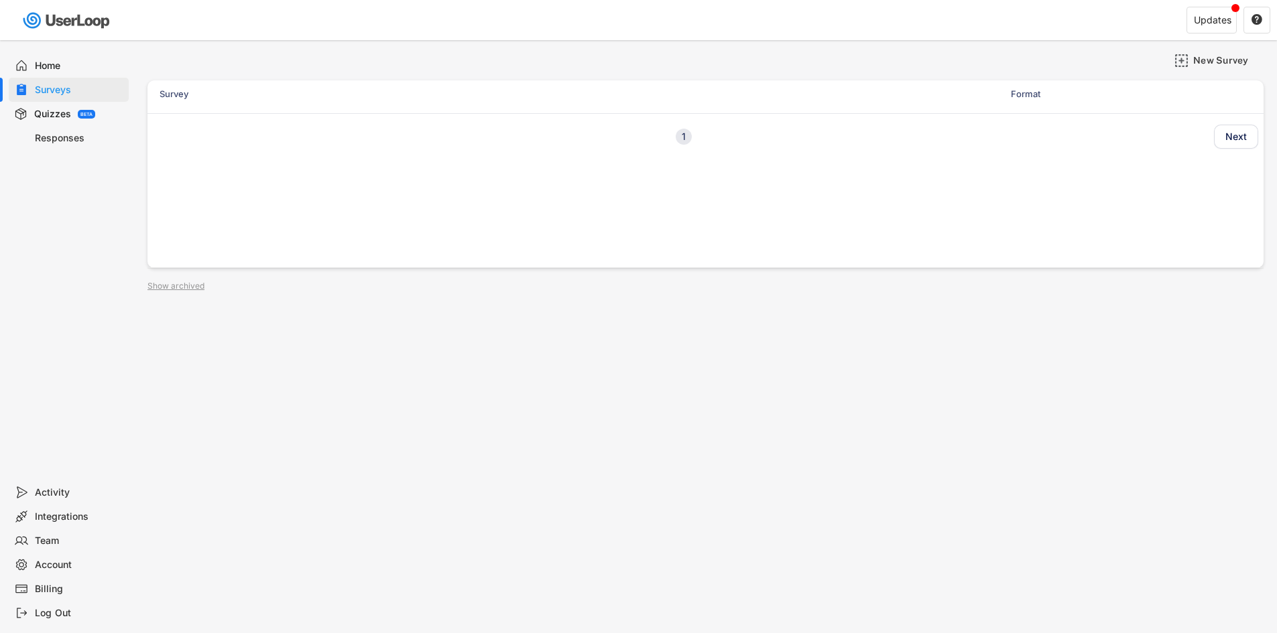 This screenshot has width=1277, height=633. I want to click on img: AddMajor.svg, so click(1181, 60).